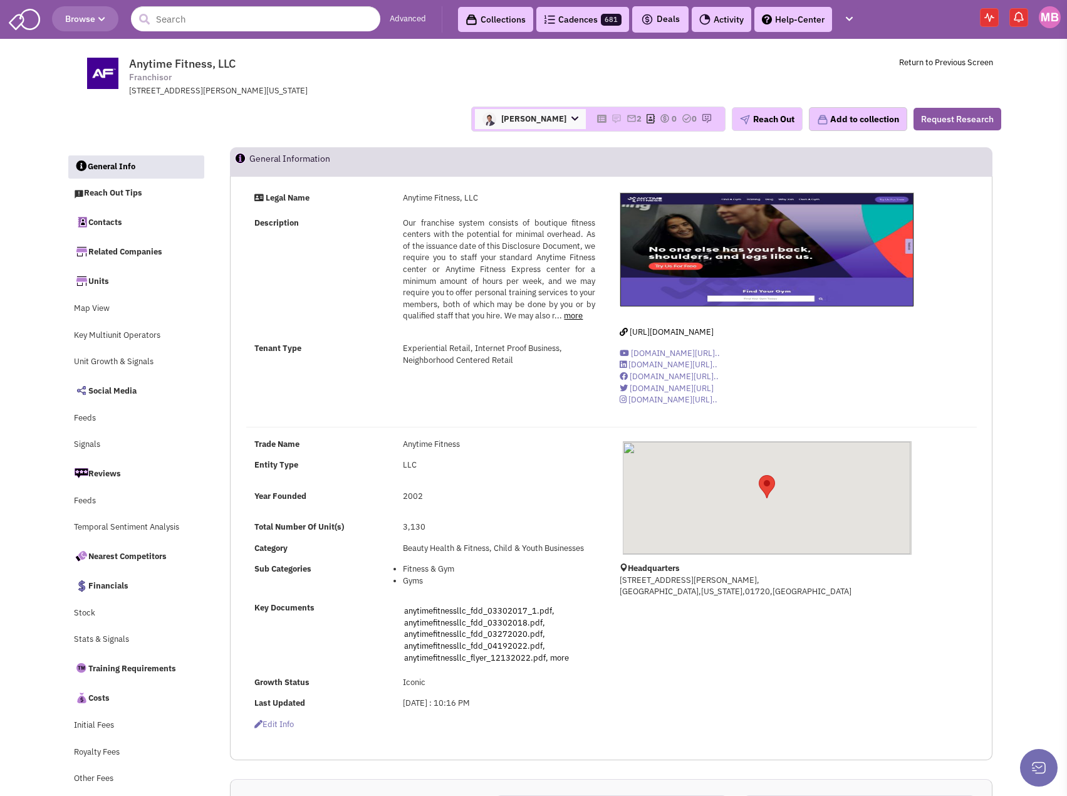 The image size is (1067, 796). I want to click on strong: Legal Name, so click(288, 197).